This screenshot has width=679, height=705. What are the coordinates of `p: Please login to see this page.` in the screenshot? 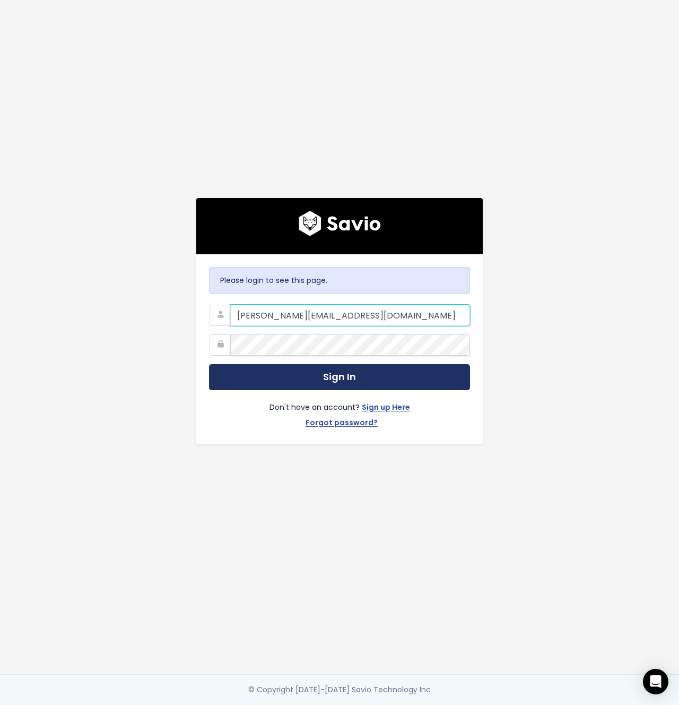 It's located at (340, 280).